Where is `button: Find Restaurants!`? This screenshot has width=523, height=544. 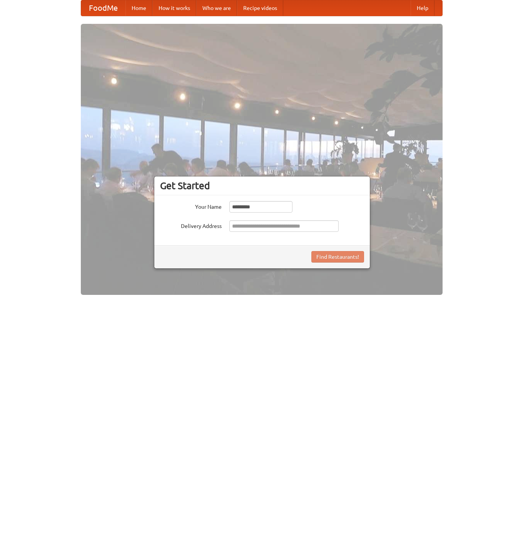
button: Find Restaurants! is located at coordinates (337, 257).